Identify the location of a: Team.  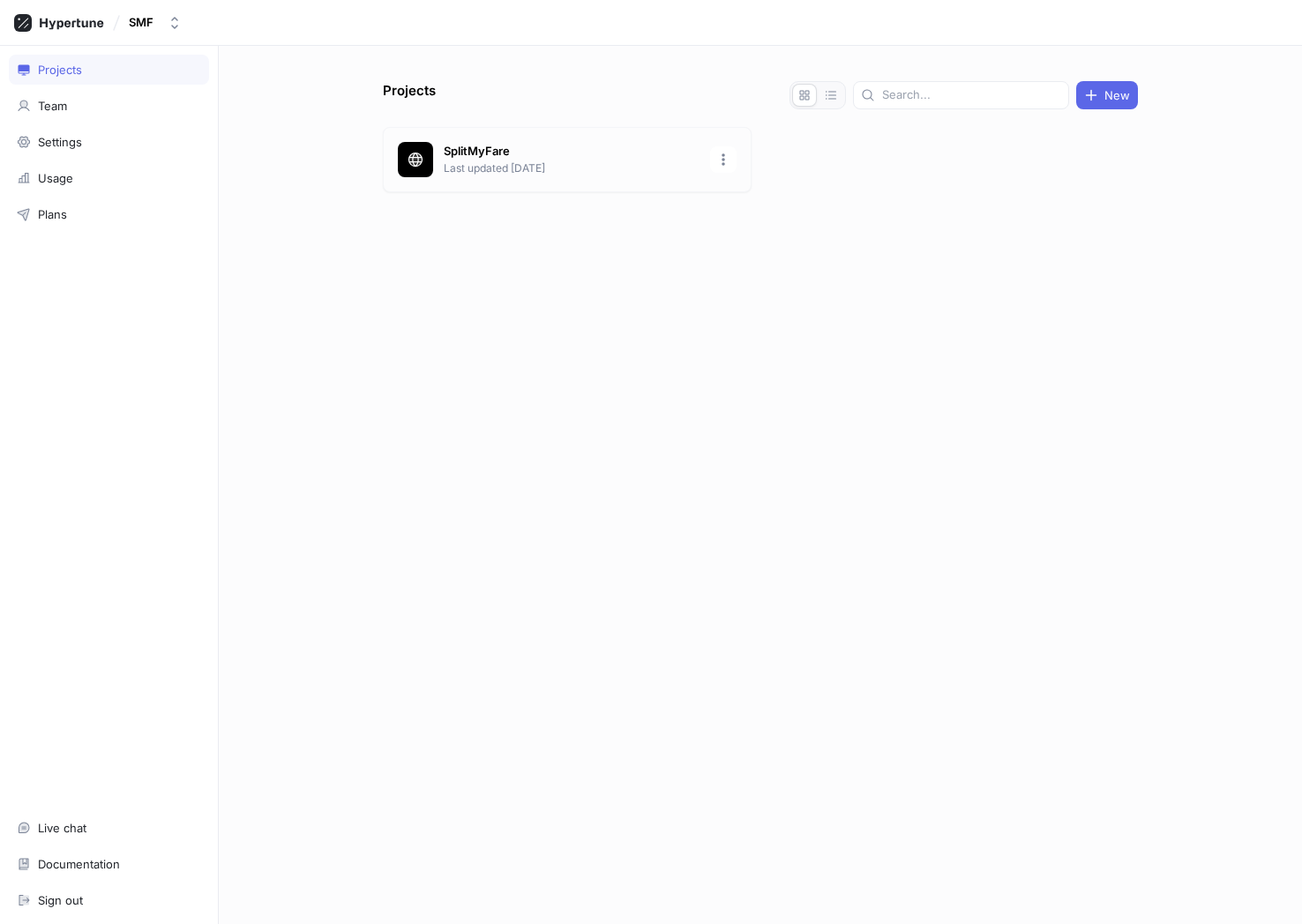
(108, 106).